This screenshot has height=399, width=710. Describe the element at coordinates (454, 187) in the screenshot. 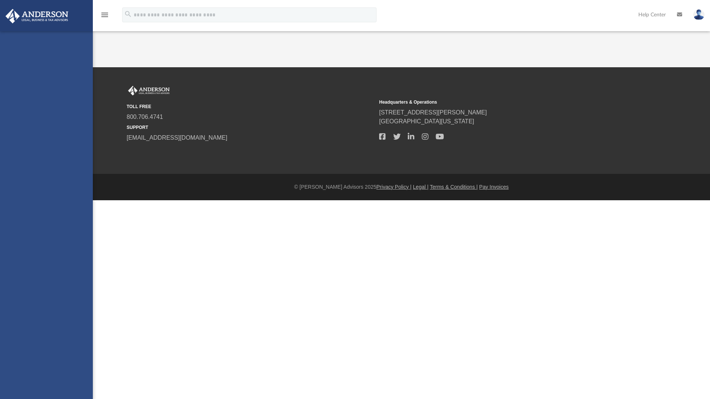

I see `a: Terms & Conditions |` at that location.